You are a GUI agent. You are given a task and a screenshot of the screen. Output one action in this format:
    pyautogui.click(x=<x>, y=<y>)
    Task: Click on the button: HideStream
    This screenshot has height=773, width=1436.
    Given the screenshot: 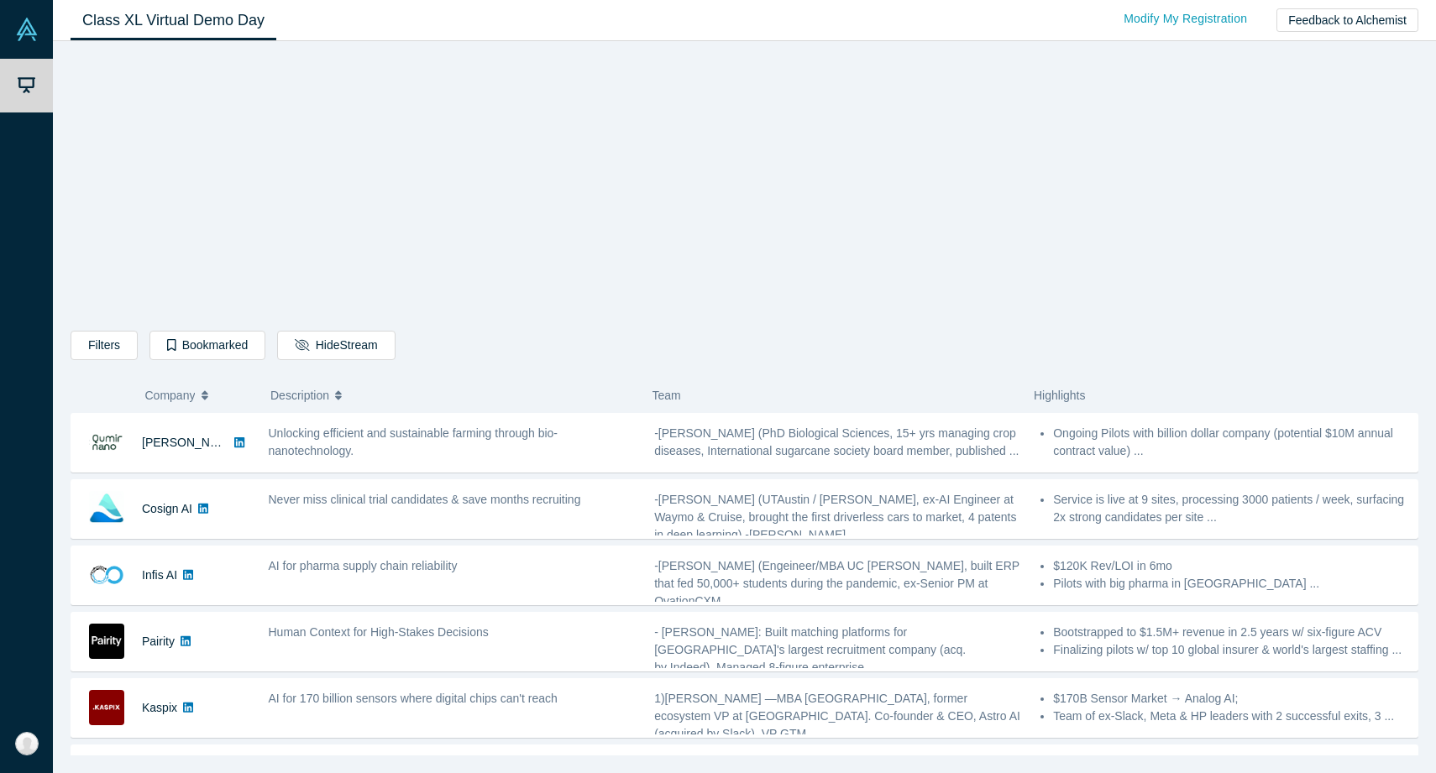 What is the action you would take?
    pyautogui.click(x=336, y=345)
    